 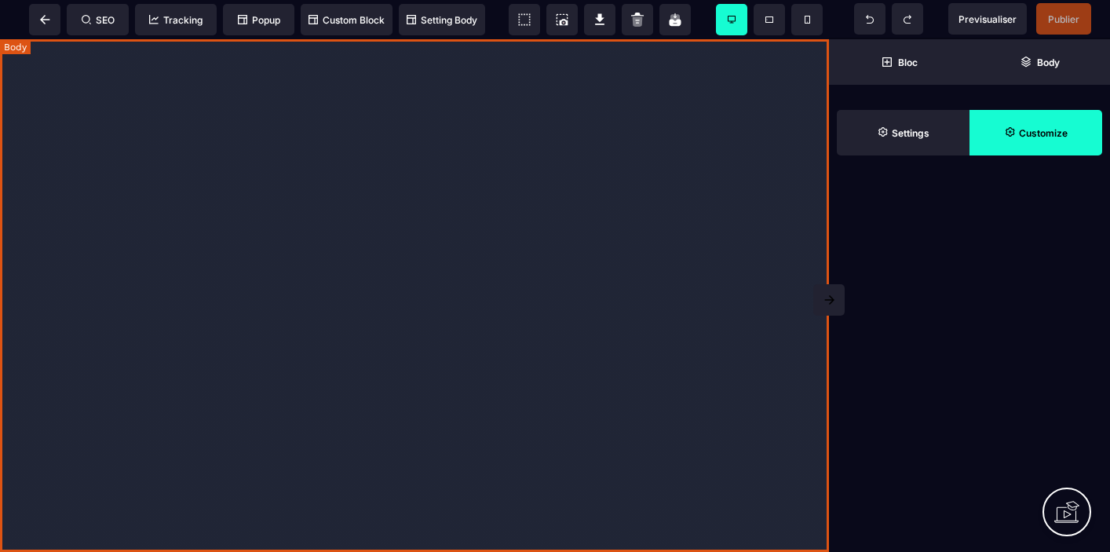 What do you see at coordinates (907, 62) in the screenshot?
I see `strong: Bloc` at bounding box center [907, 62].